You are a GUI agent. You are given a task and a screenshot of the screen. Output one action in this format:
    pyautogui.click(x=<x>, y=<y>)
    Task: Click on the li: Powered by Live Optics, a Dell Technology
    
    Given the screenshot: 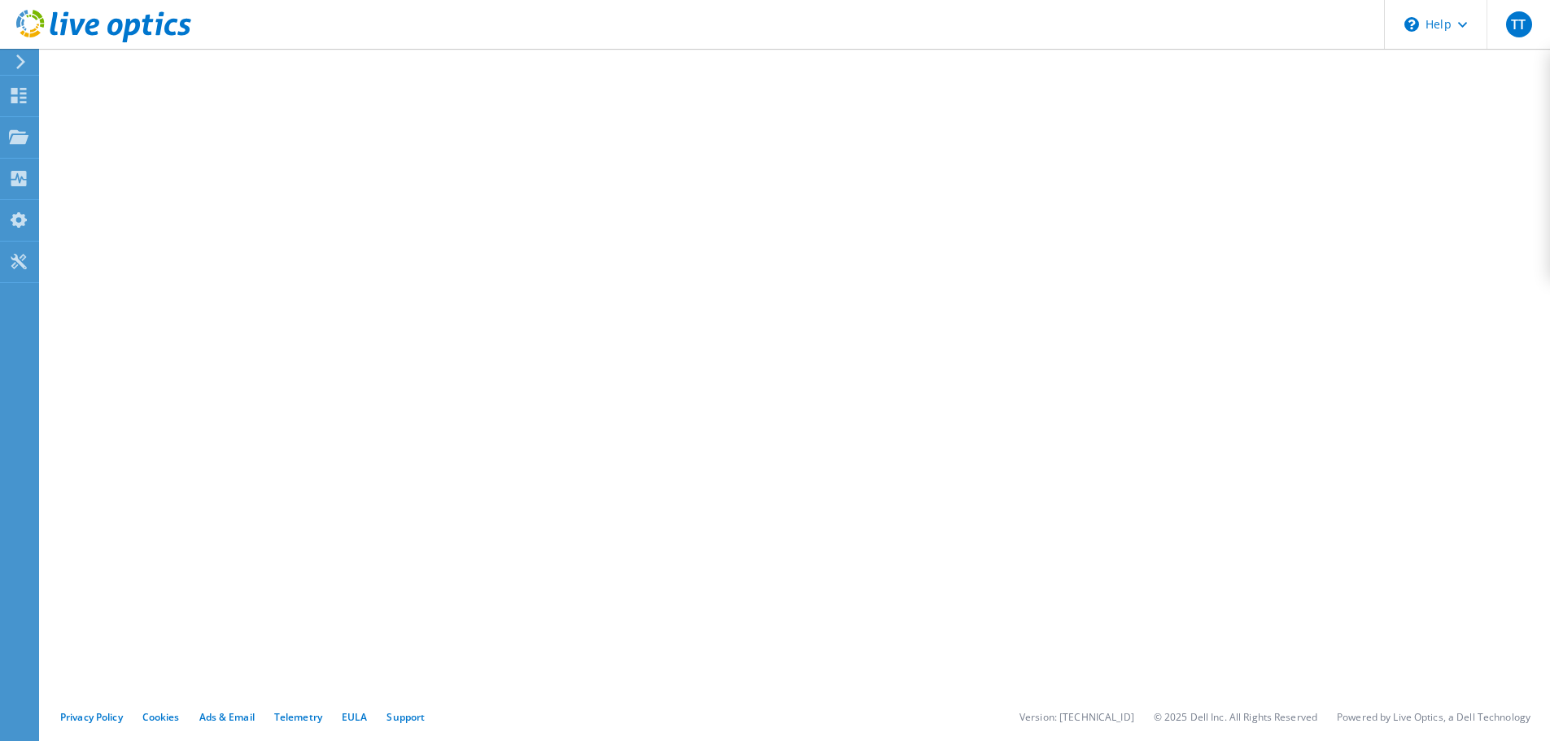 What is the action you would take?
    pyautogui.click(x=1434, y=717)
    